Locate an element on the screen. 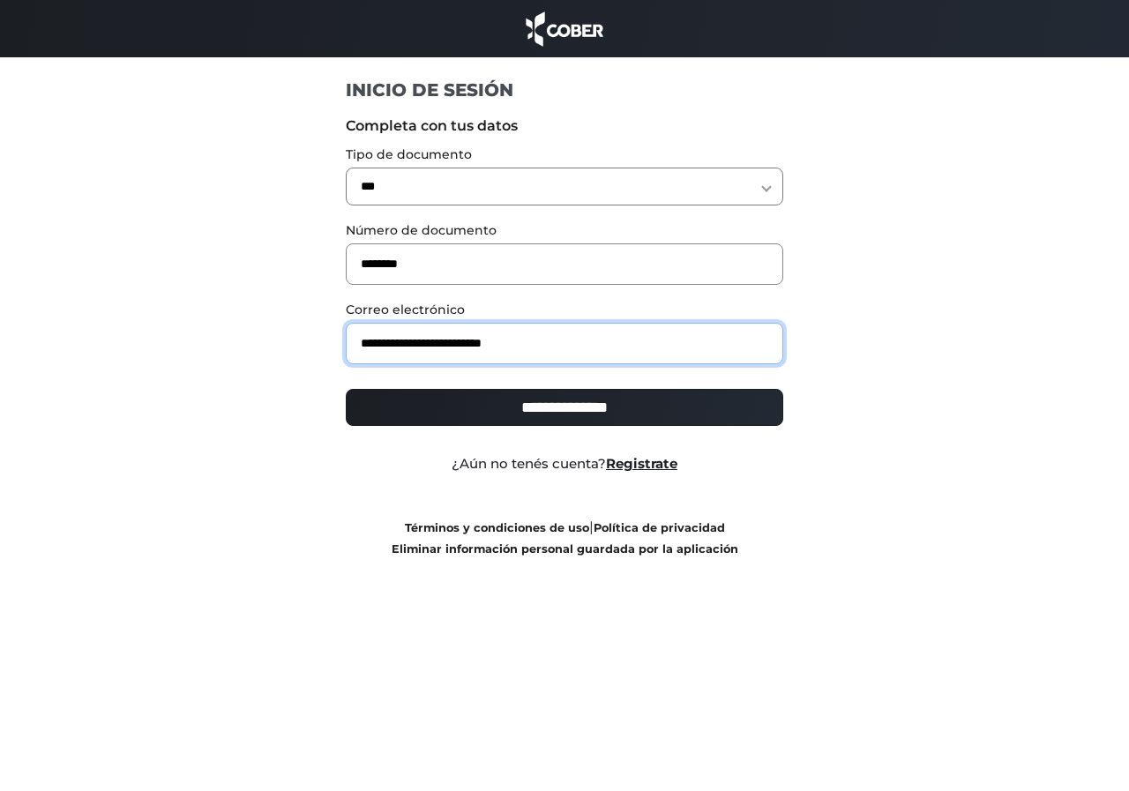 The height and width of the screenshot is (791, 1129). label: Completa con tus datos is located at coordinates (564, 126).